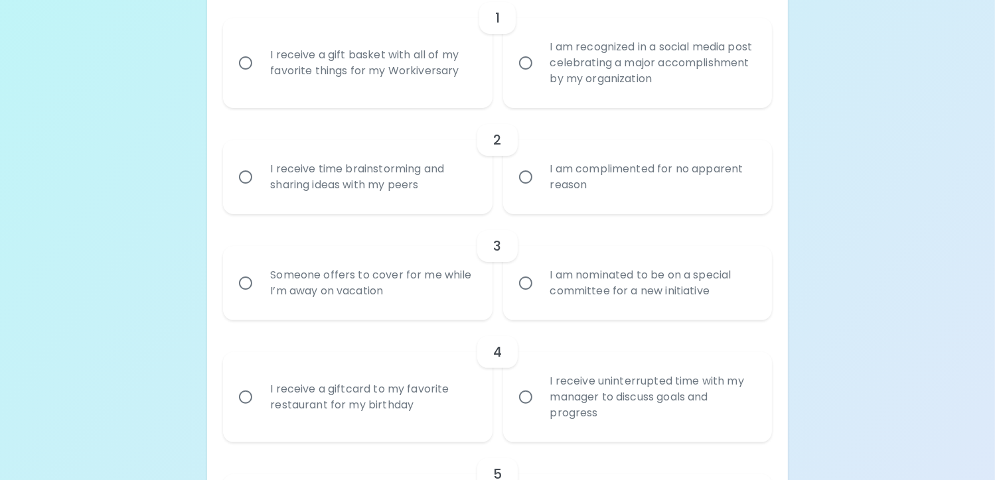 This screenshot has height=480, width=995. I want to click on div: I am nominated to be on a special committee for a new initiative, so click(652, 283).